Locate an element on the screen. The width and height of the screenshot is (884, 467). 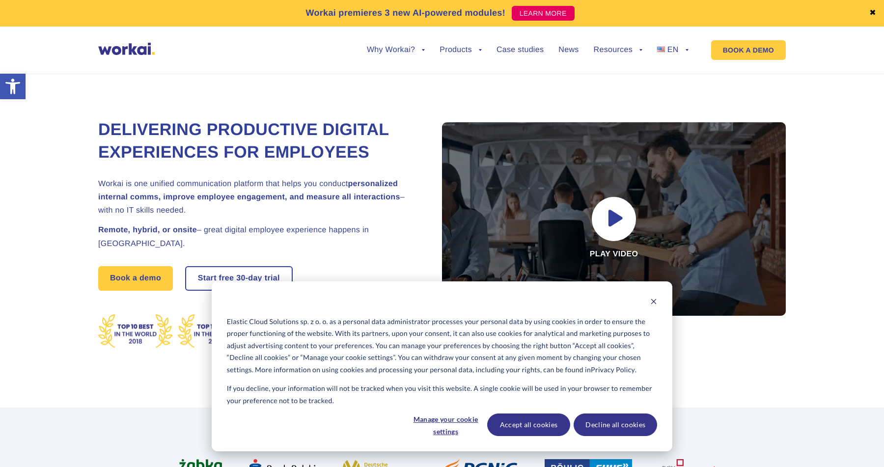
button: Accept all cookies is located at coordinates (529, 425).